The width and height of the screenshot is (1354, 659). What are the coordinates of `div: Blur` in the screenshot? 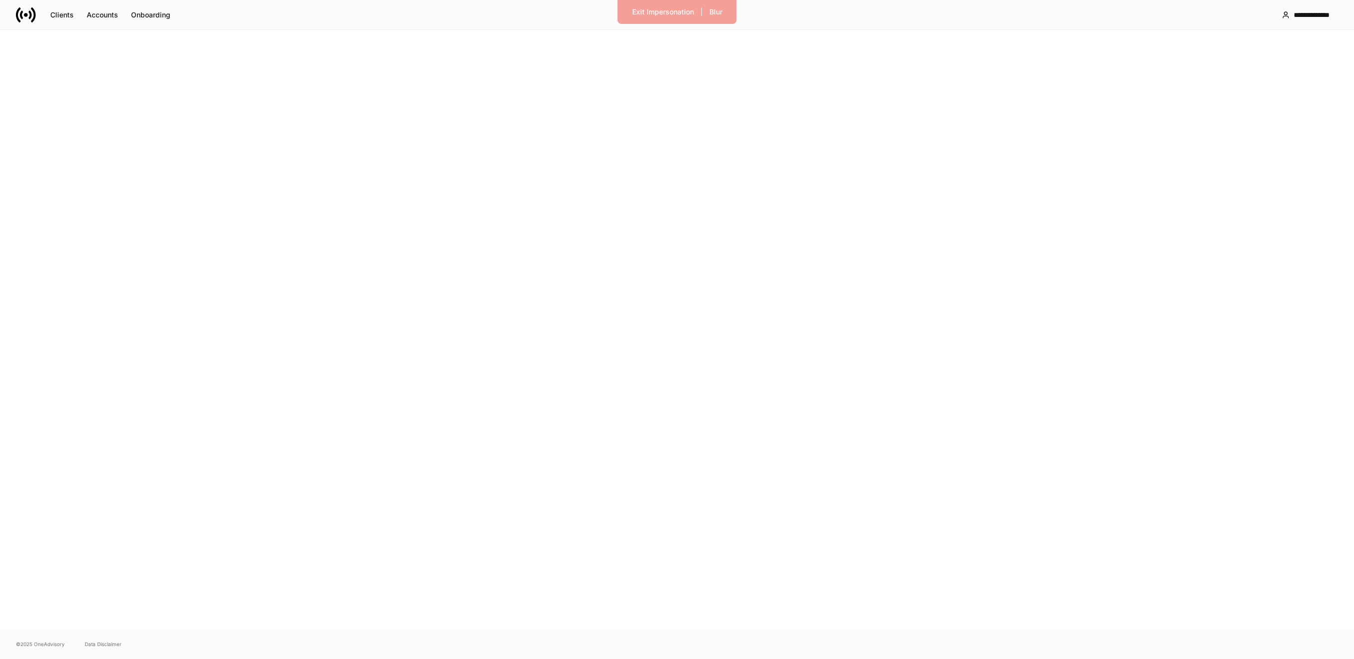 It's located at (716, 12).